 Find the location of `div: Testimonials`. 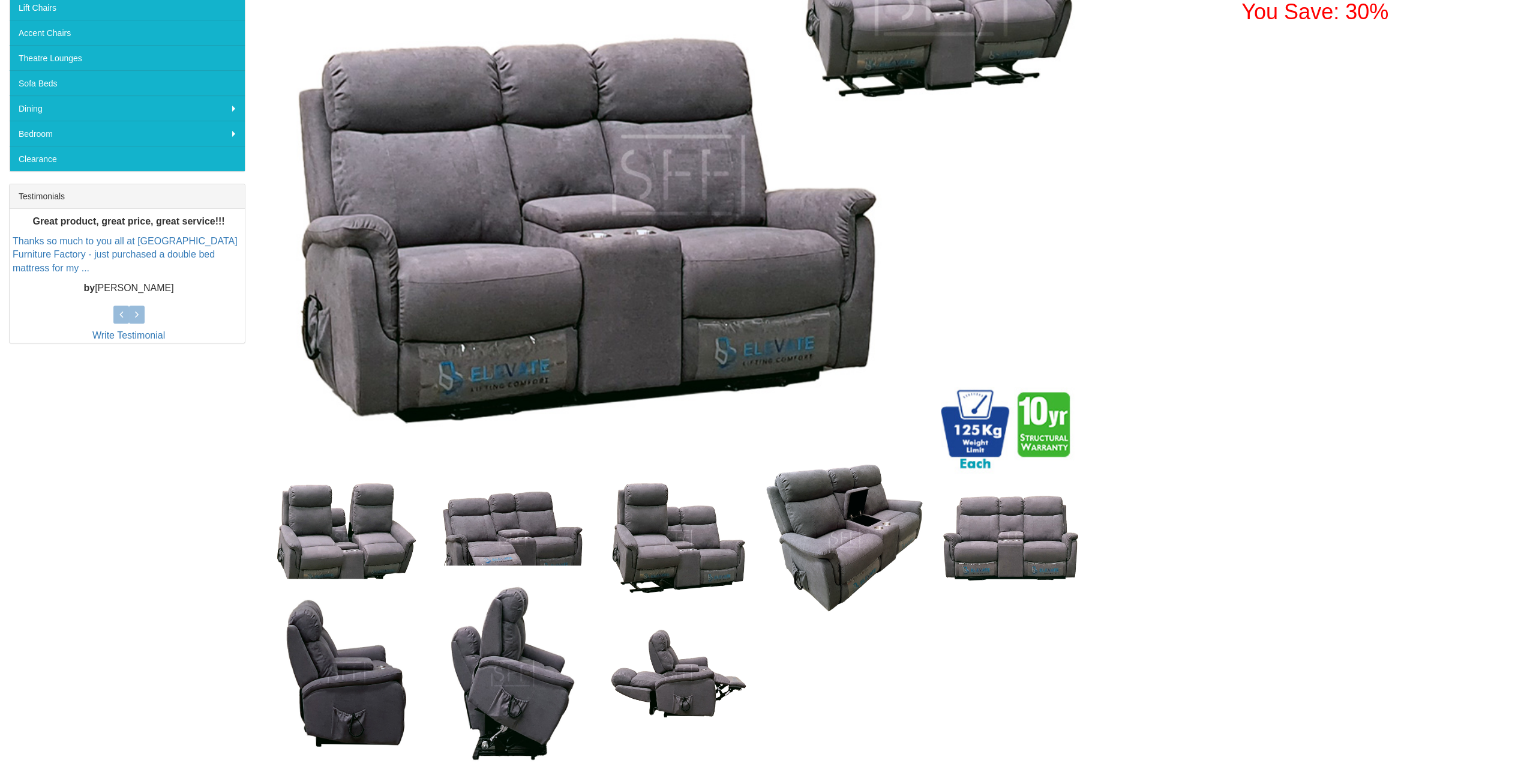

div: Testimonials is located at coordinates (127, 196).